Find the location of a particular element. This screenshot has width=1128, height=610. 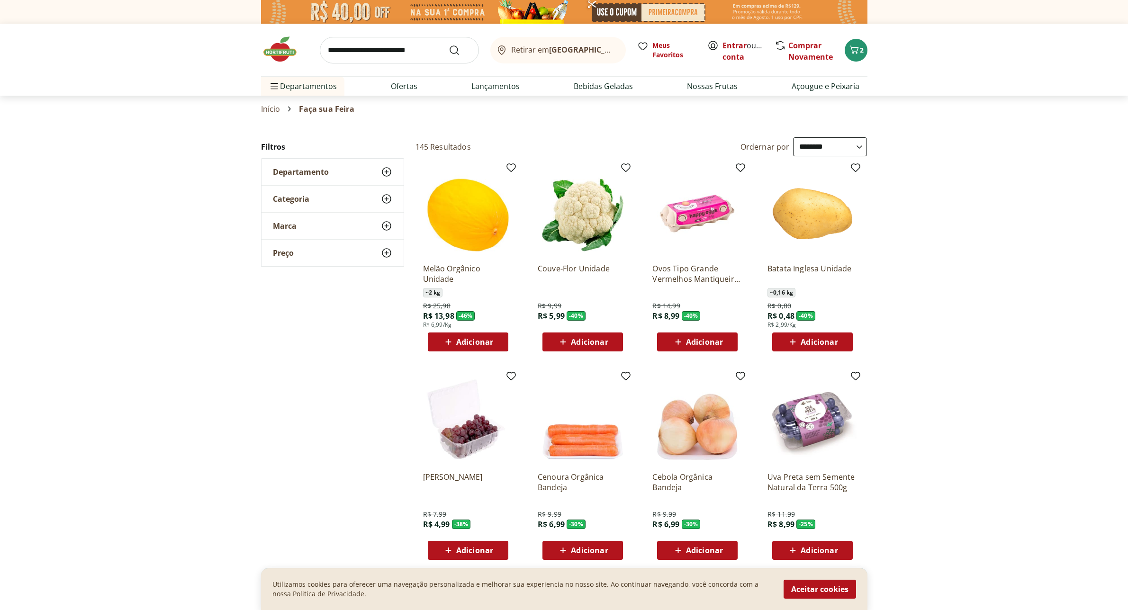

a: Lançamentos is located at coordinates (496, 86).